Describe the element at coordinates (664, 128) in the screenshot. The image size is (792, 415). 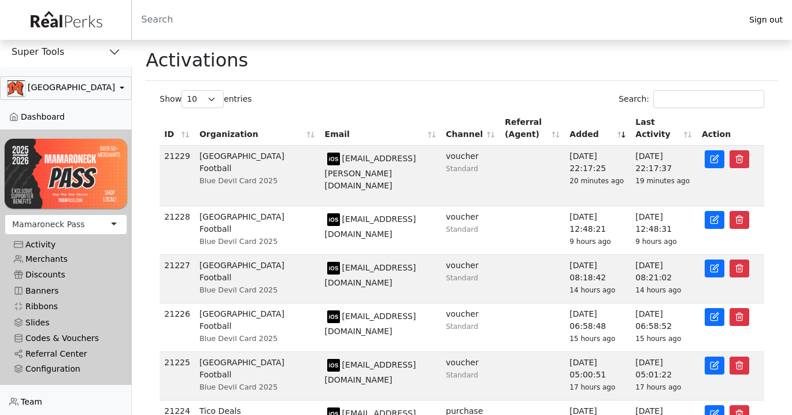
I see `th: Last Activity: activate to sort column ascending` at that location.